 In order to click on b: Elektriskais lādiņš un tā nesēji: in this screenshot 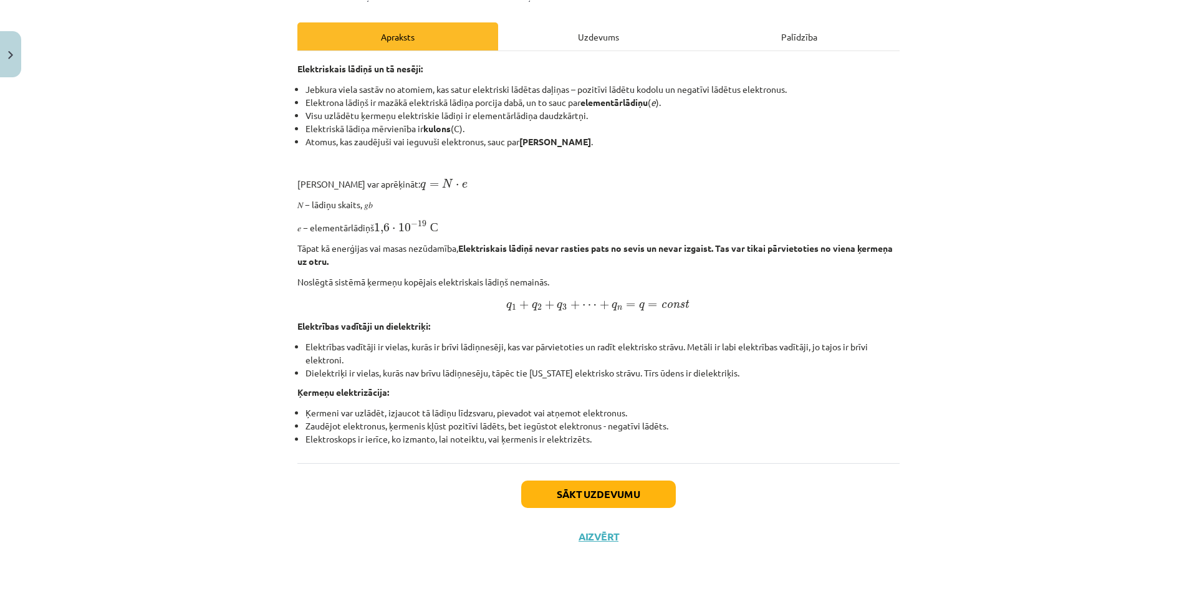, I will do `click(360, 69)`.